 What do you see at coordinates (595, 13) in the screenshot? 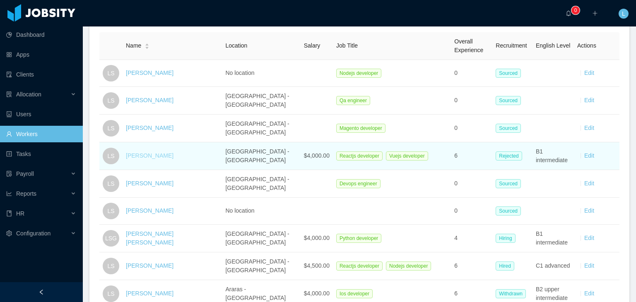
I see `i: icon: plus` at bounding box center [595, 13].